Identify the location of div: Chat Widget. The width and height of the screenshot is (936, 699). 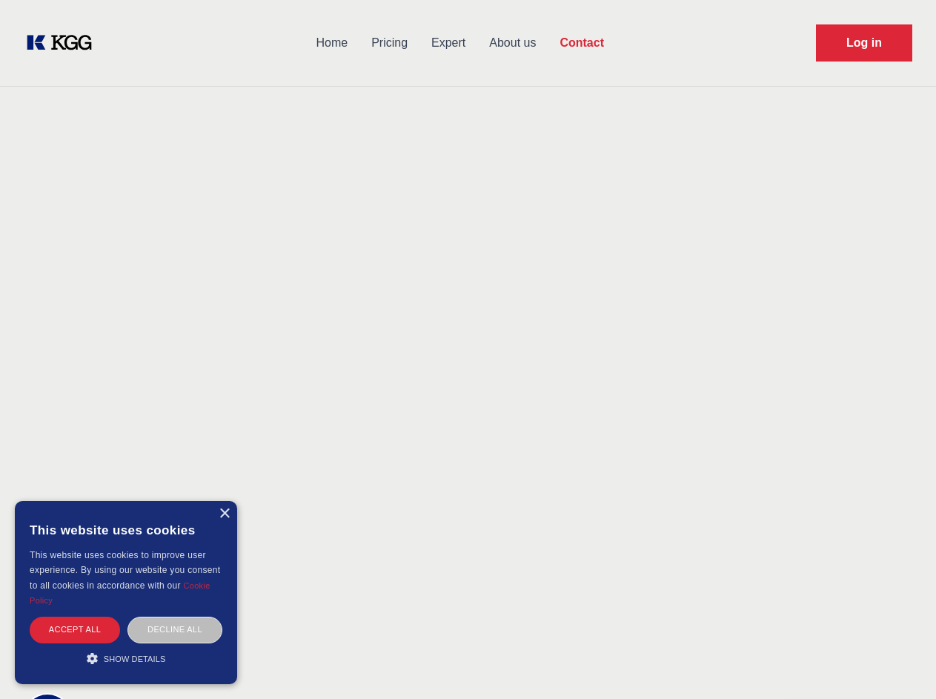
(899, 663).